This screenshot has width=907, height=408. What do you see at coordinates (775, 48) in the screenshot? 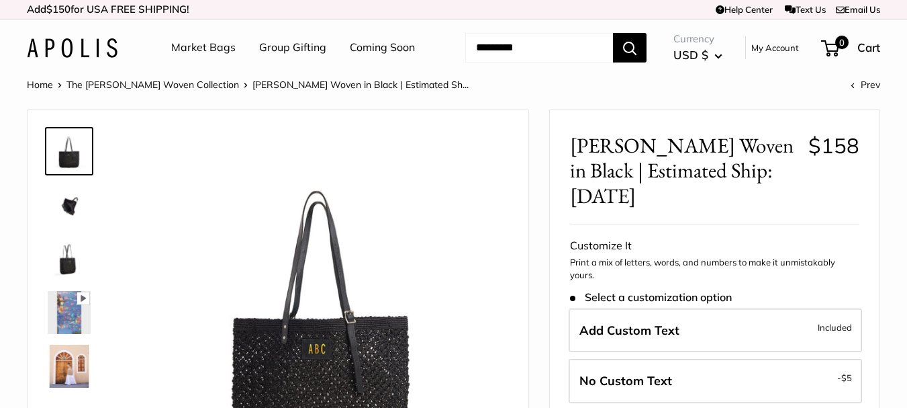
I see `a: My Account` at bounding box center [775, 48].